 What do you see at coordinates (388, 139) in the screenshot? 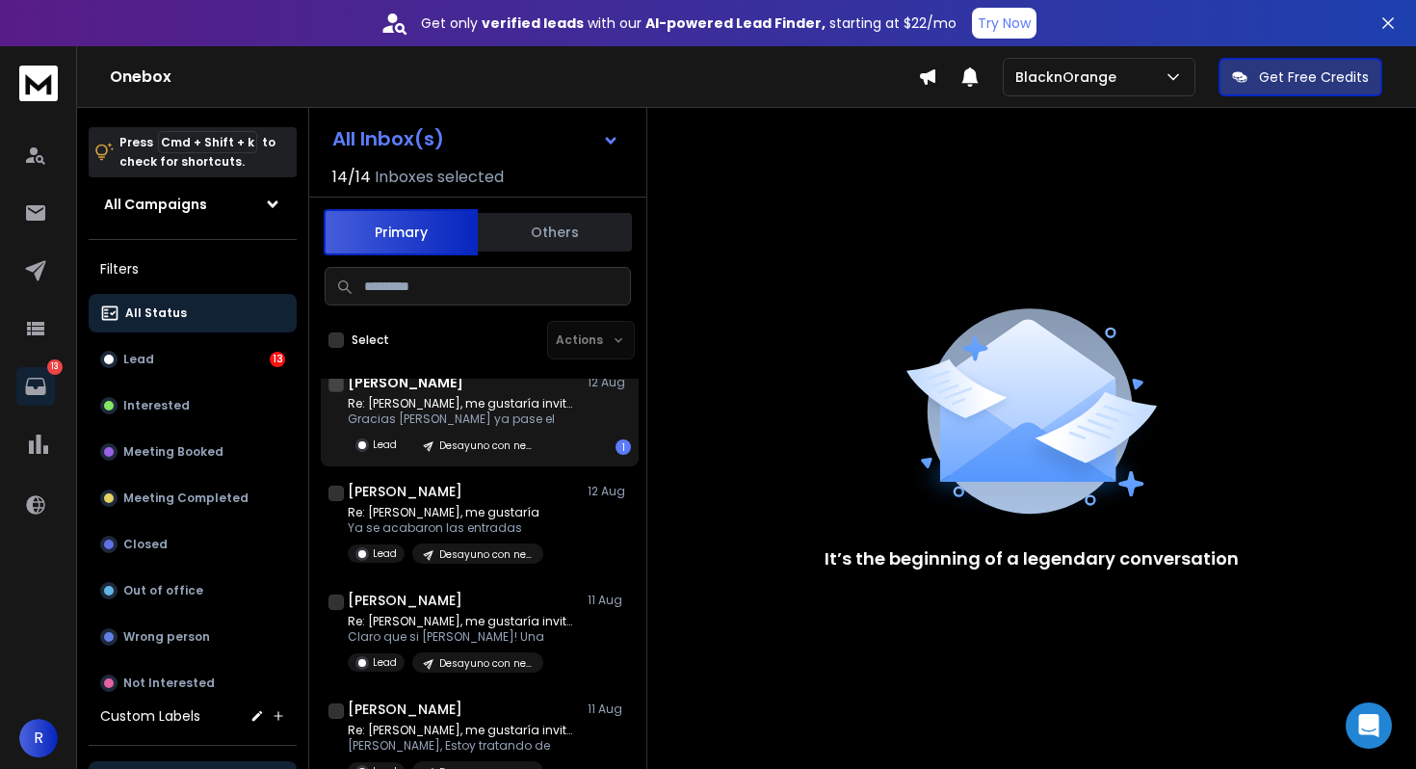
I see `h1: All Inbox(s)` at bounding box center [388, 139].